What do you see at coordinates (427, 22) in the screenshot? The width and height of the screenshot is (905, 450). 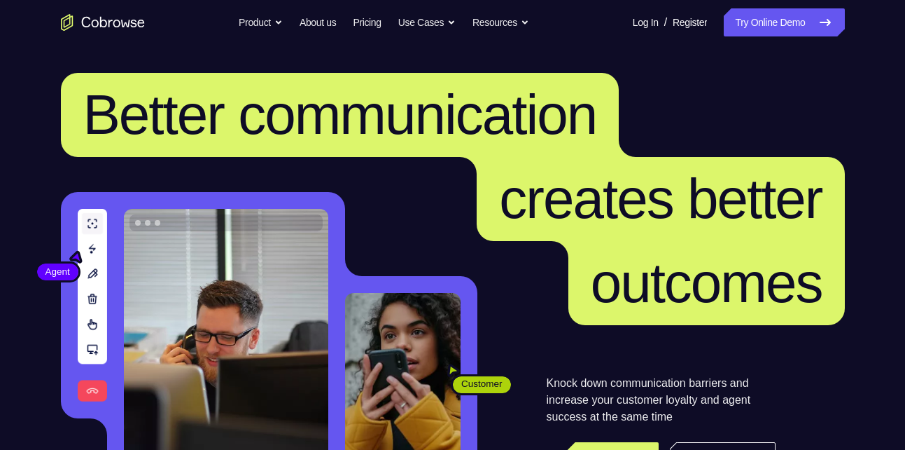 I see `button: Use Cases` at bounding box center [427, 22].